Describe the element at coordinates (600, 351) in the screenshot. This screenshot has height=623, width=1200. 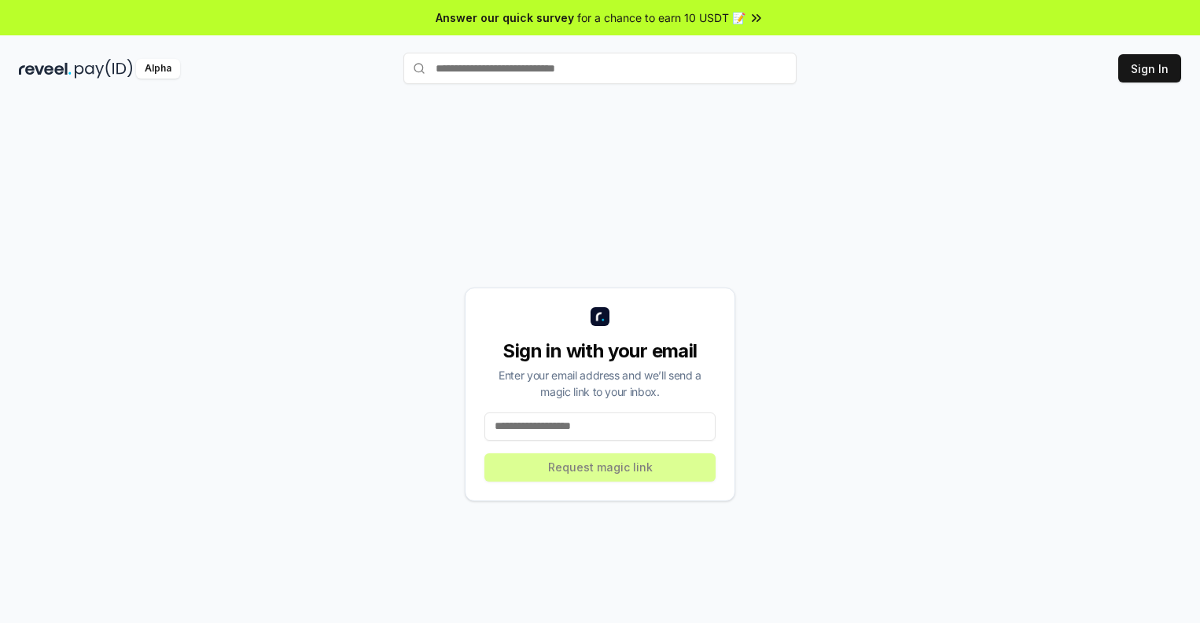
I see `div: Sign in with your email` at that location.